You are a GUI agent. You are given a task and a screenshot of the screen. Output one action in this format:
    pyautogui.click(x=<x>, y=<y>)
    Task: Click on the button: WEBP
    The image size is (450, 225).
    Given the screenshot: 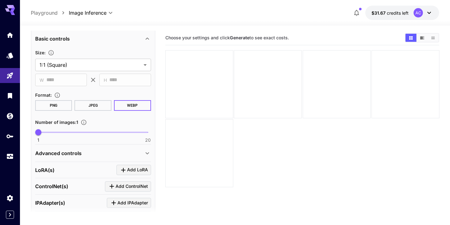 What is the action you would take?
    pyautogui.click(x=132, y=105)
    